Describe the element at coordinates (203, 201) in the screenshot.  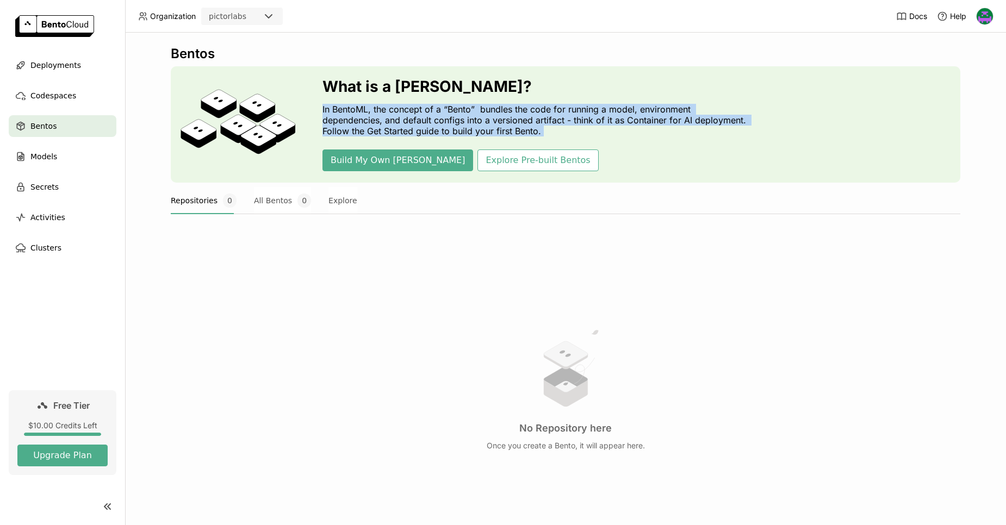
I see `button: Repositories` at that location.